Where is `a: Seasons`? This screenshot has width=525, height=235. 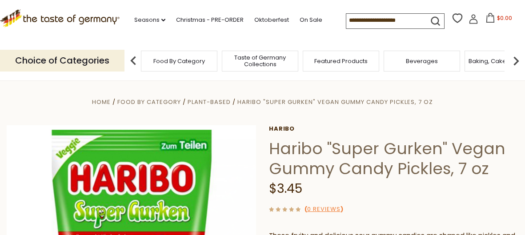
a: Seasons is located at coordinates (150, 20).